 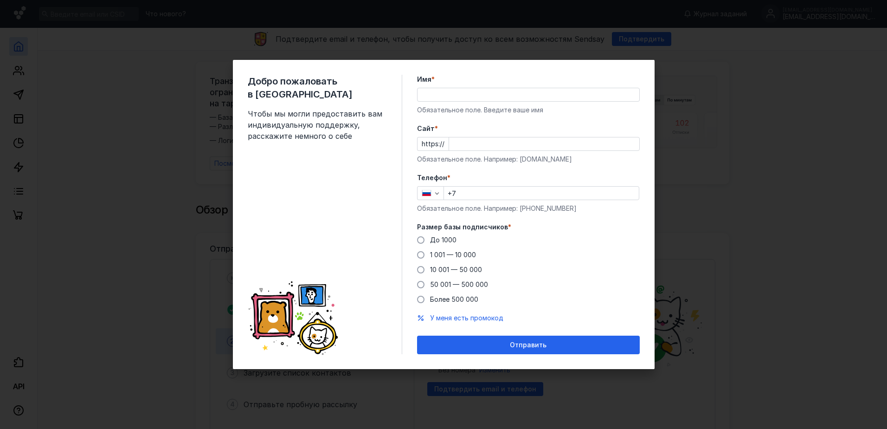 What do you see at coordinates (453, 254) in the screenshot?
I see `span: 1 001 — 10 000` at bounding box center [453, 254].